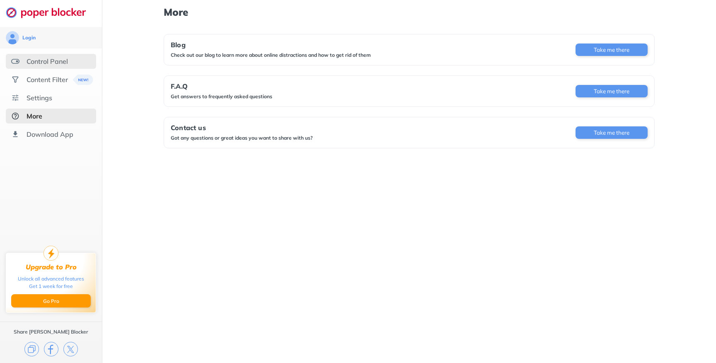  What do you see at coordinates (47, 80) in the screenshot?
I see `div: Content Filter` at bounding box center [47, 80].